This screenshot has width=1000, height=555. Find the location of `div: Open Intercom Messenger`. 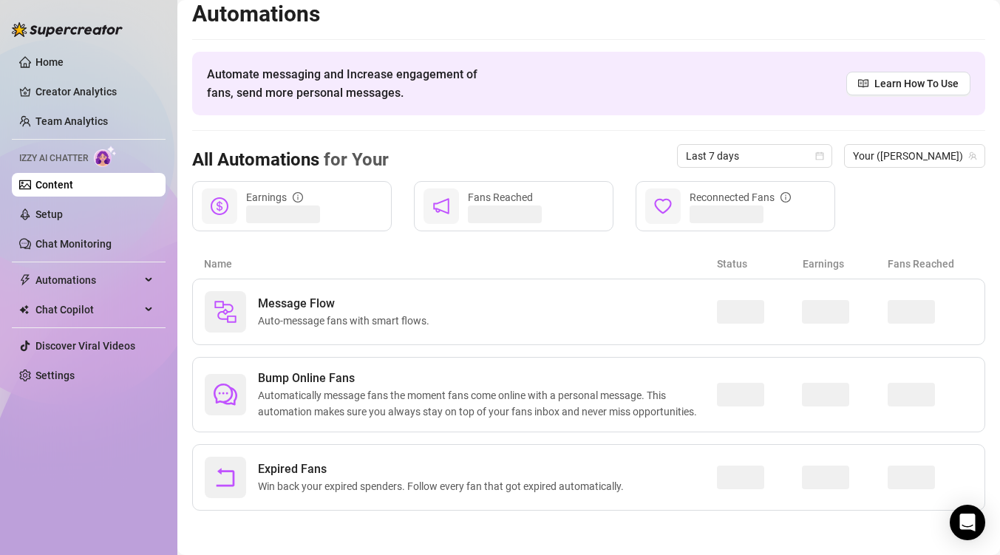

div: Open Intercom Messenger is located at coordinates (968, 523).